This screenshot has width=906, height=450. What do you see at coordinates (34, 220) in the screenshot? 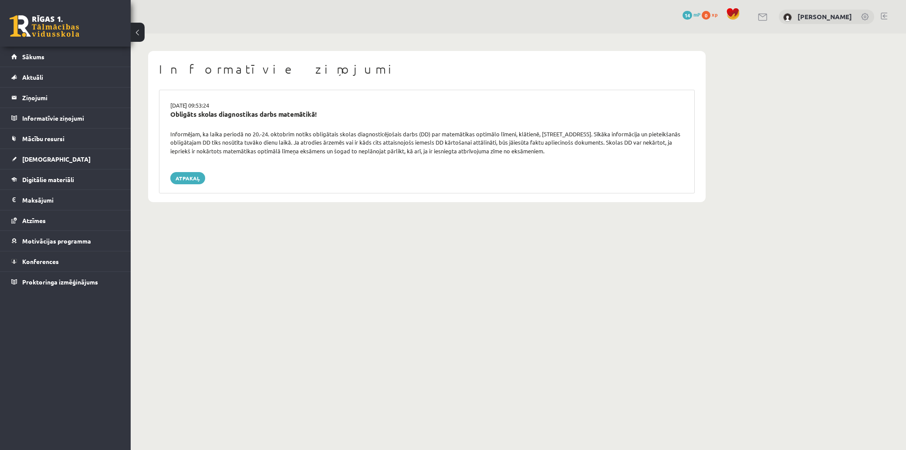
I see `span: Atzīmes` at bounding box center [34, 220].